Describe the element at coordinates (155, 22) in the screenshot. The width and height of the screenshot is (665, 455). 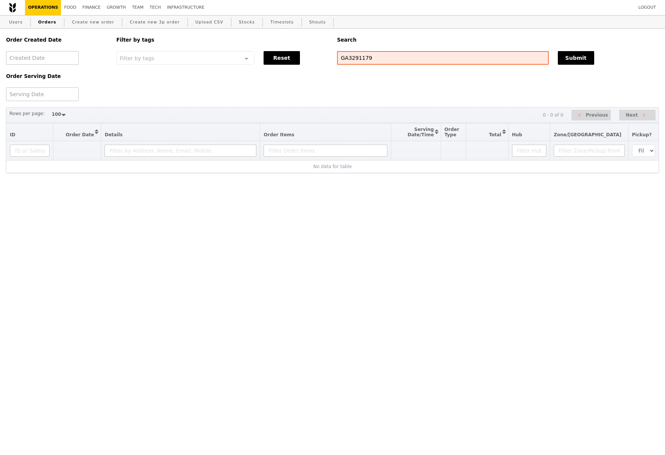
I see `a: Create new 3p order` at that location.